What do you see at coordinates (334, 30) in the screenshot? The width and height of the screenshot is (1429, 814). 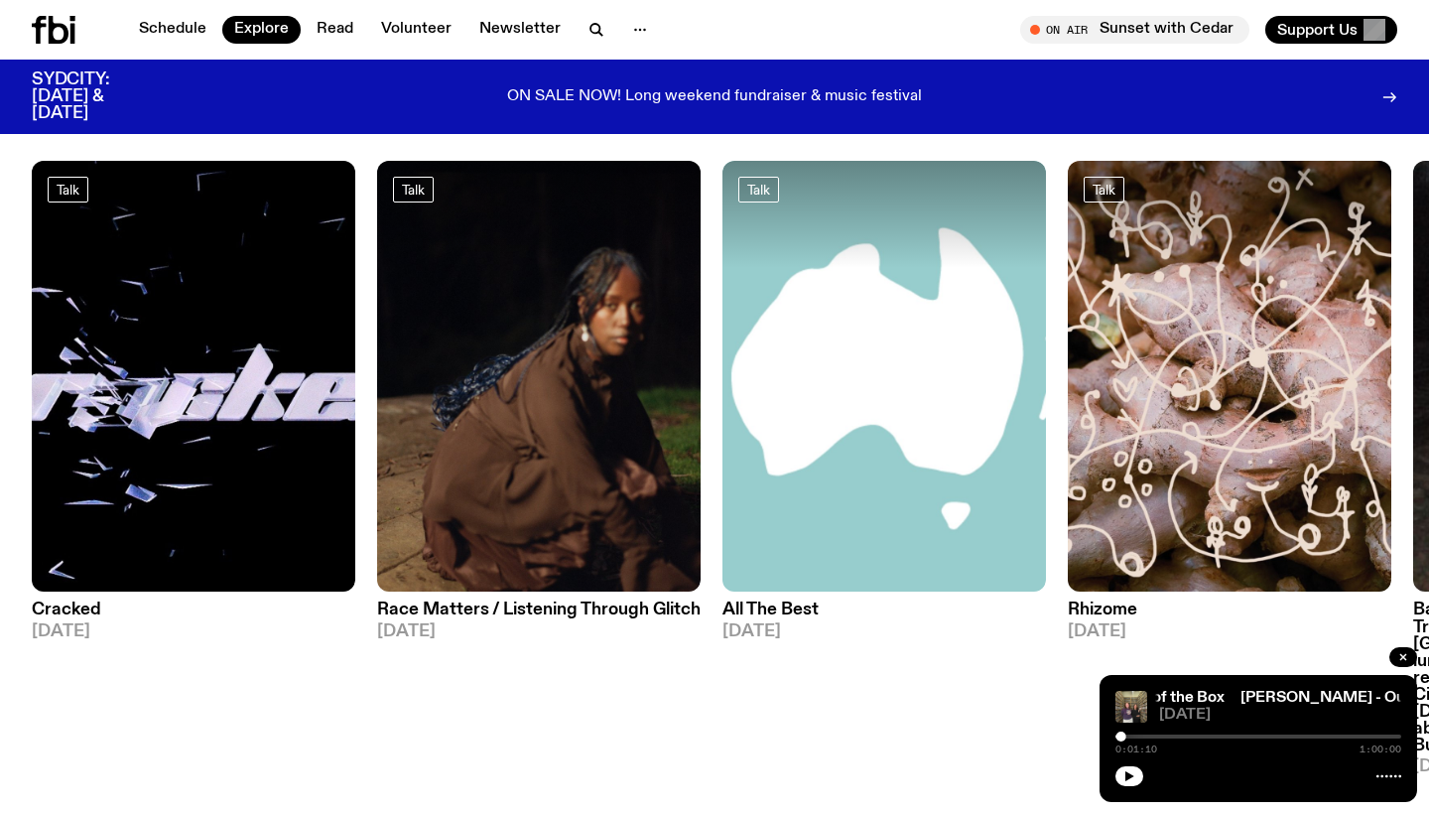 I see `a: Read` at bounding box center [334, 30].